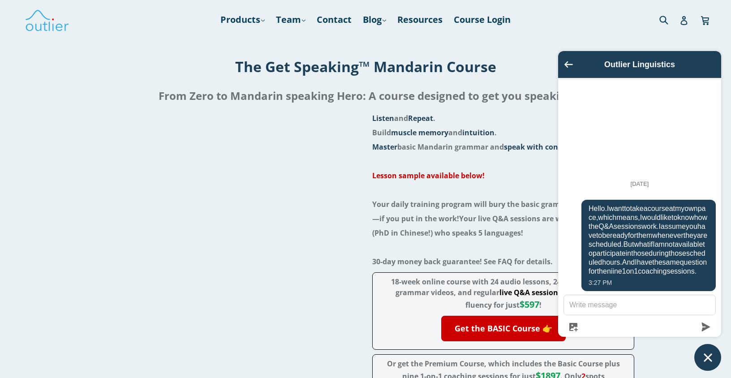 The width and height of the screenshot is (731, 378). I want to click on inbox-online-store-chat: Shopify online store chat, so click(640, 211).